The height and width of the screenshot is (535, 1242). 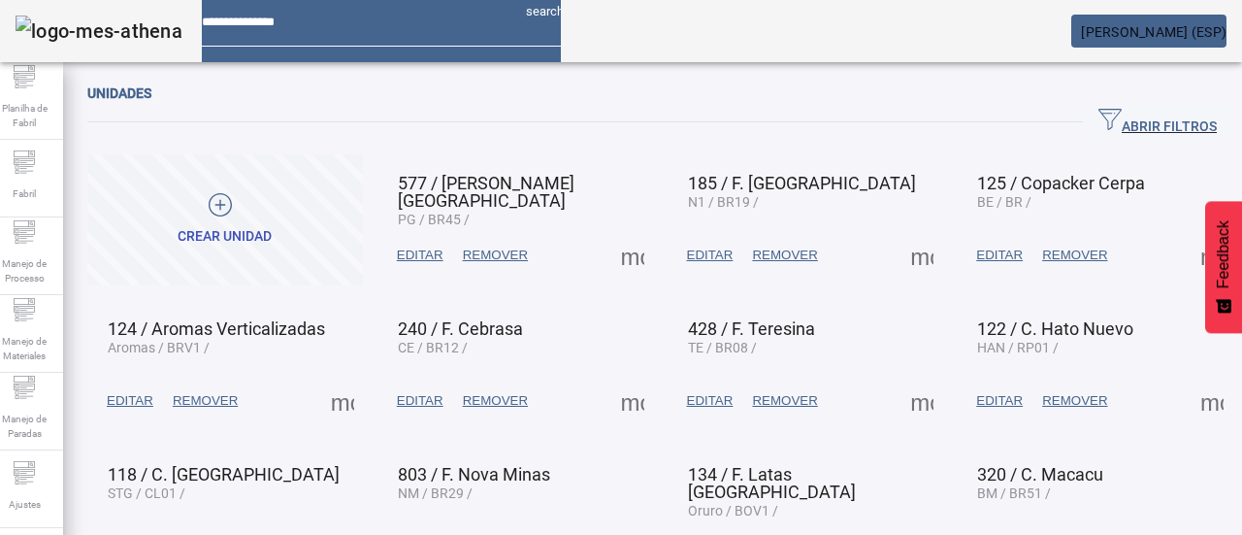 What do you see at coordinates (722, 347) in the screenshot?
I see `span: TE / BR08 /` at bounding box center [722, 347].